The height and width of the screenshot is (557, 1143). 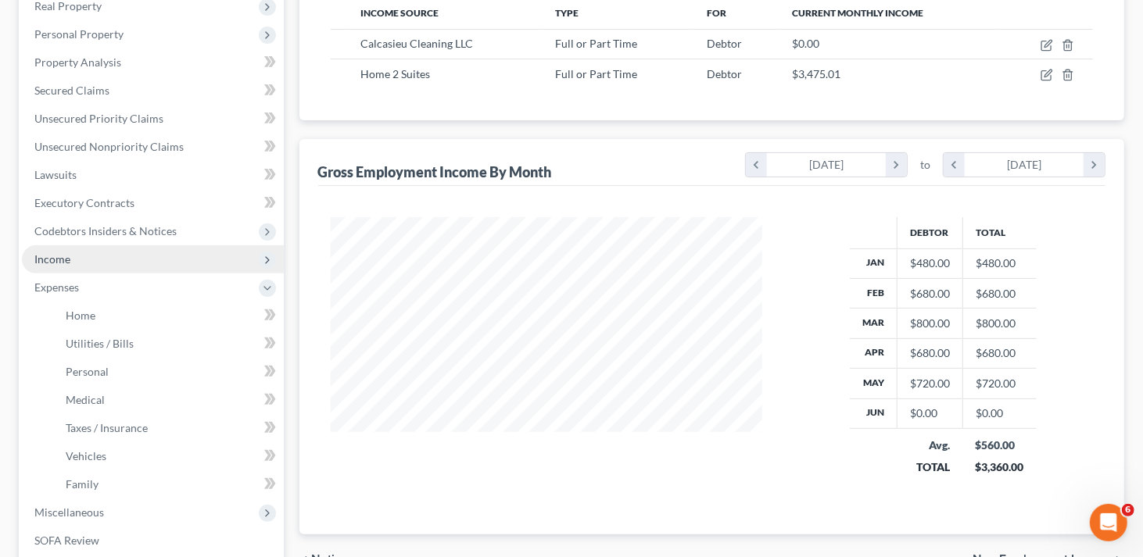 What do you see at coordinates (873, 384) in the screenshot?
I see `th: May` at bounding box center [873, 384].